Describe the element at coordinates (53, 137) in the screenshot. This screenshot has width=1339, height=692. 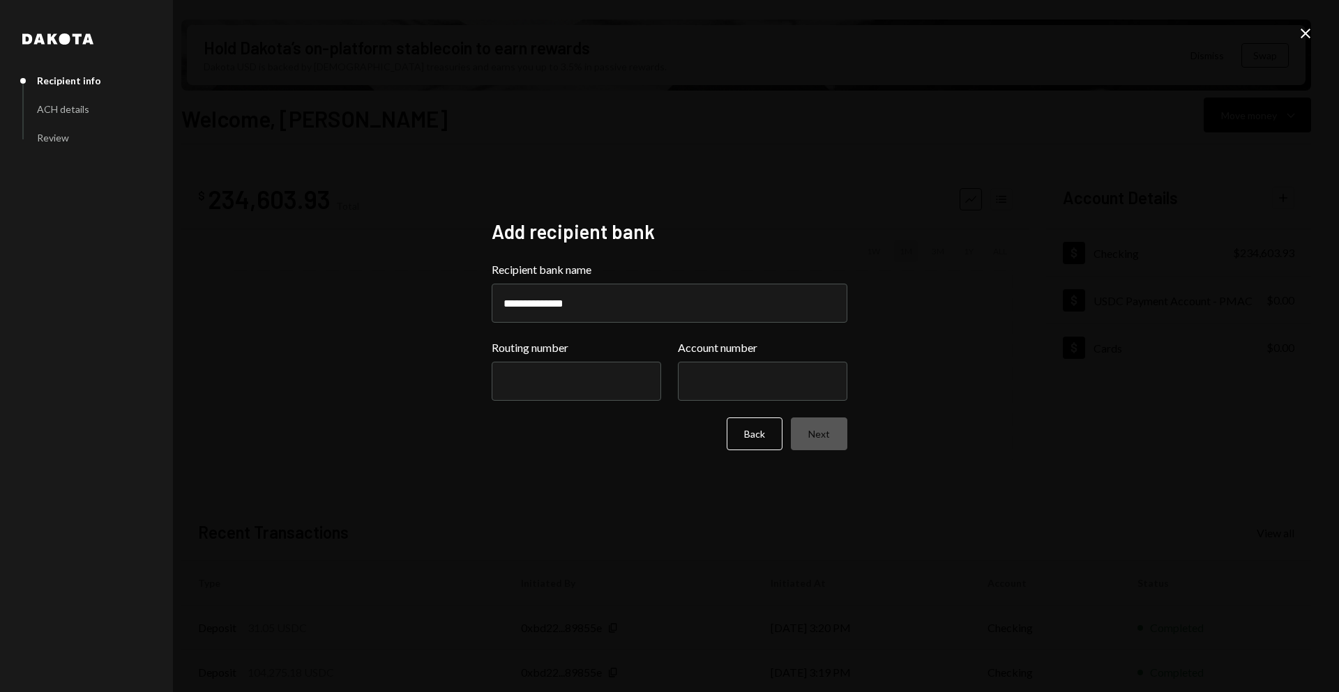
I see `div: Review` at that location.